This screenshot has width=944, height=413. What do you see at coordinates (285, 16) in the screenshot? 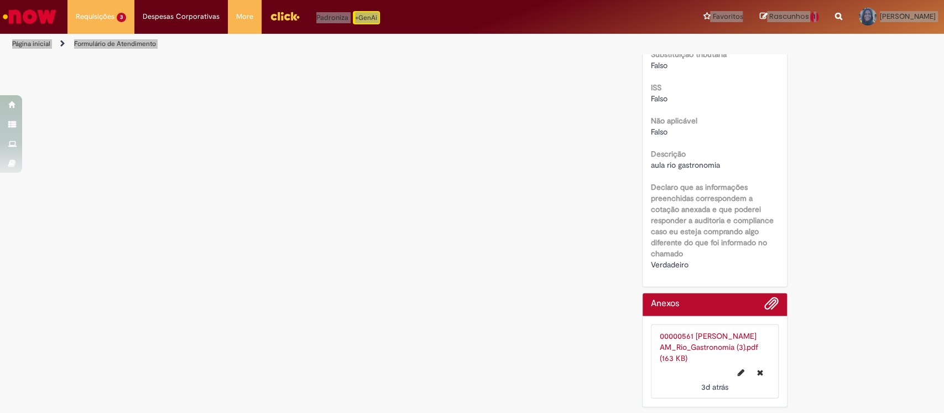
I see `img: click_logo_yellow_360x200.png` at bounding box center [285, 16].